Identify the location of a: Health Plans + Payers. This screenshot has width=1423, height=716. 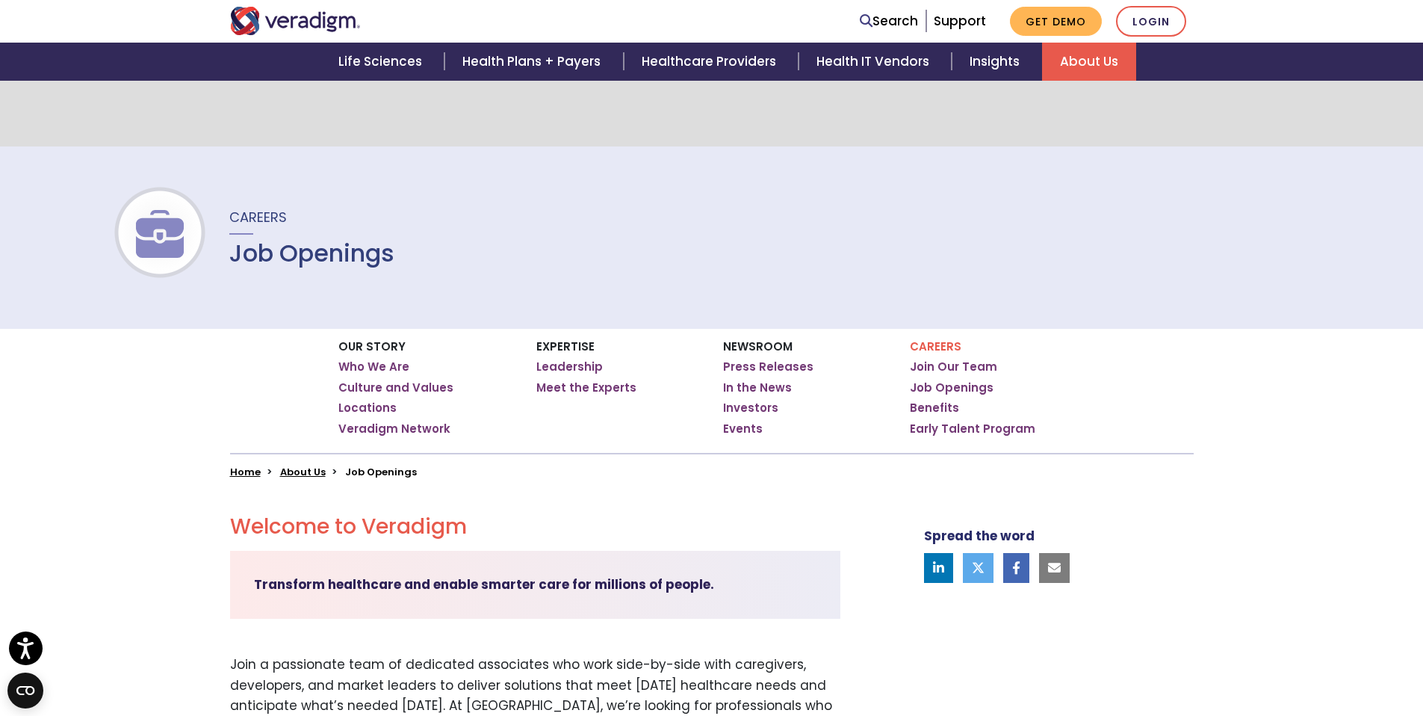
(533, 61).